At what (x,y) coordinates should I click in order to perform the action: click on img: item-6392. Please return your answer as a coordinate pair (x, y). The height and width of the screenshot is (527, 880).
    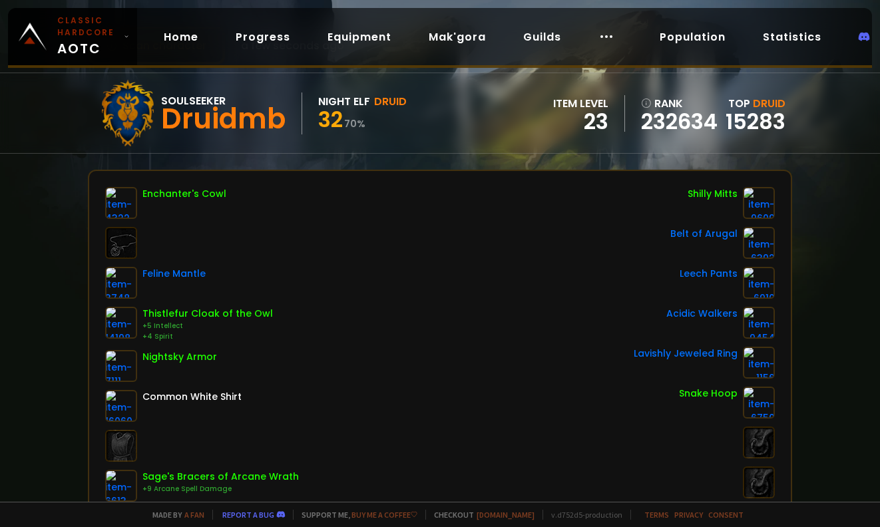
    Looking at the image, I should click on (759, 243).